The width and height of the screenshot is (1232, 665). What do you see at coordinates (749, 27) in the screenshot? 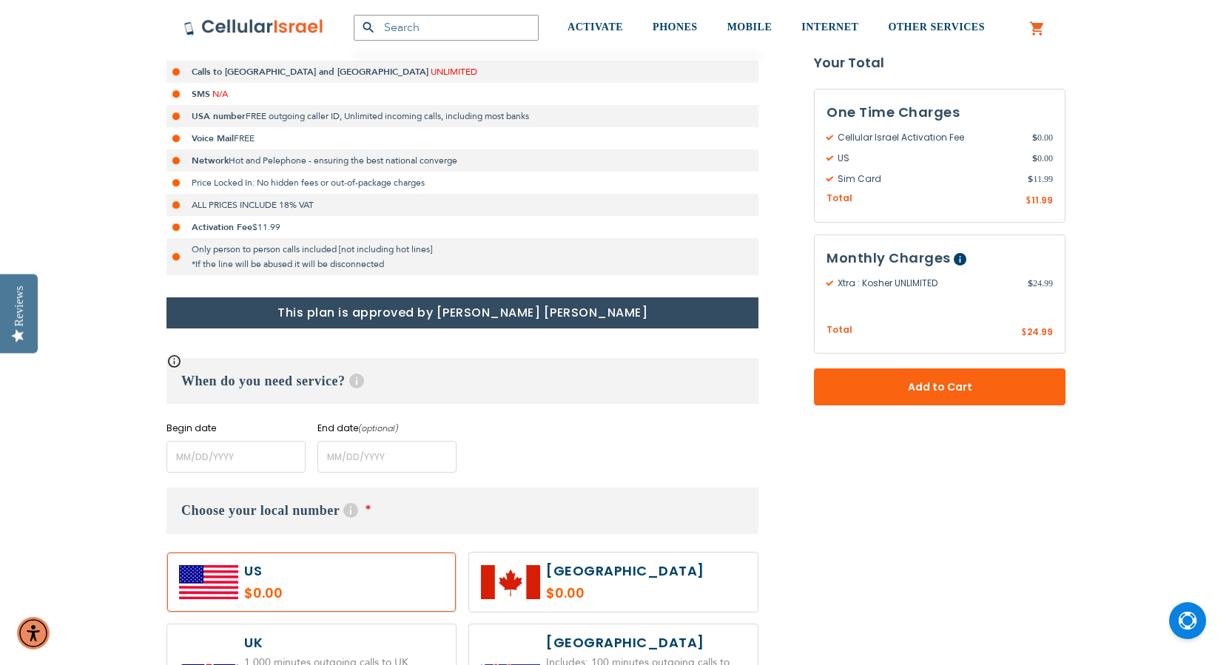
I see `span: MOBILE` at bounding box center [749, 27].